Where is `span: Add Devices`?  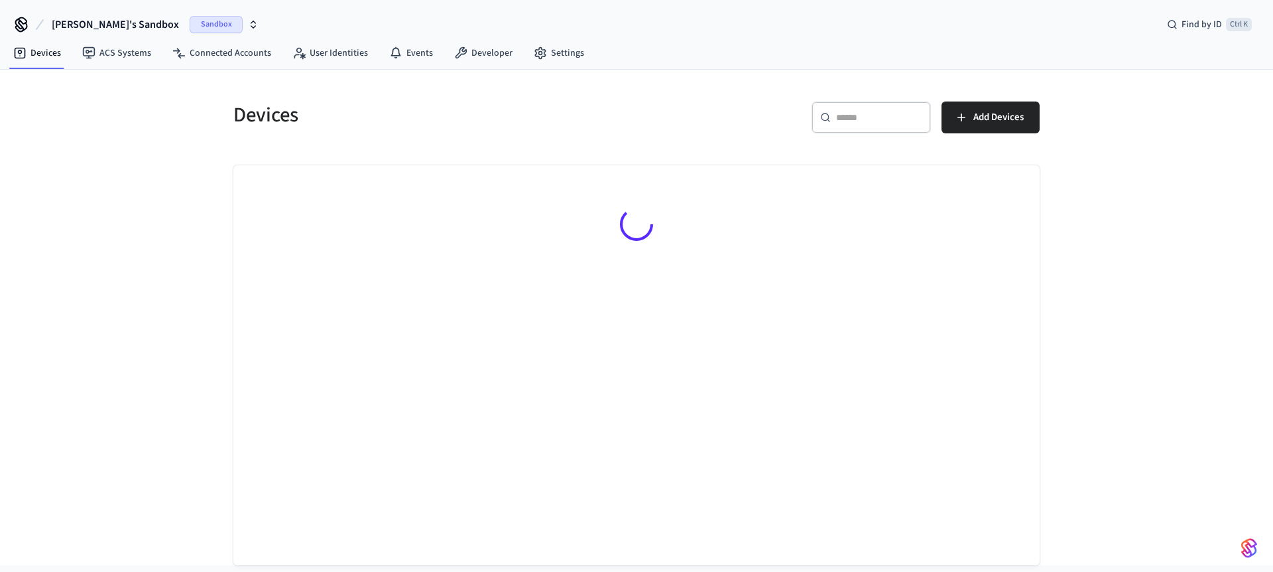
span: Add Devices is located at coordinates (999, 117).